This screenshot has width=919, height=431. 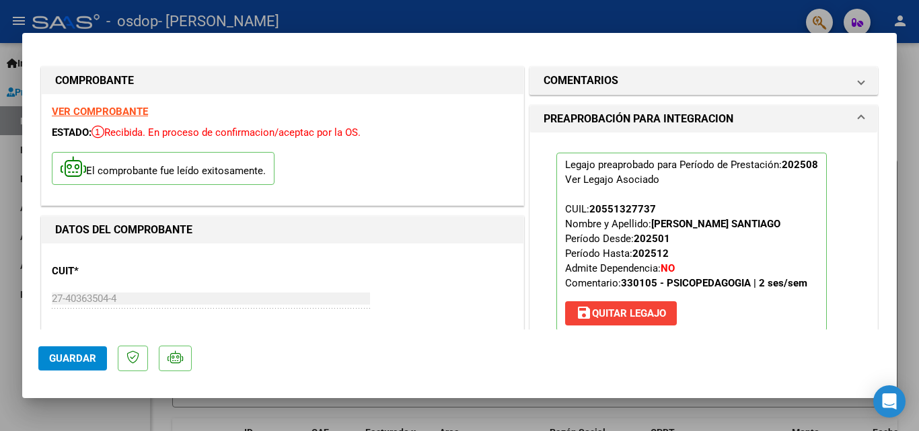 What do you see at coordinates (800, 165) in the screenshot?
I see `strong: 202508` at bounding box center [800, 165].